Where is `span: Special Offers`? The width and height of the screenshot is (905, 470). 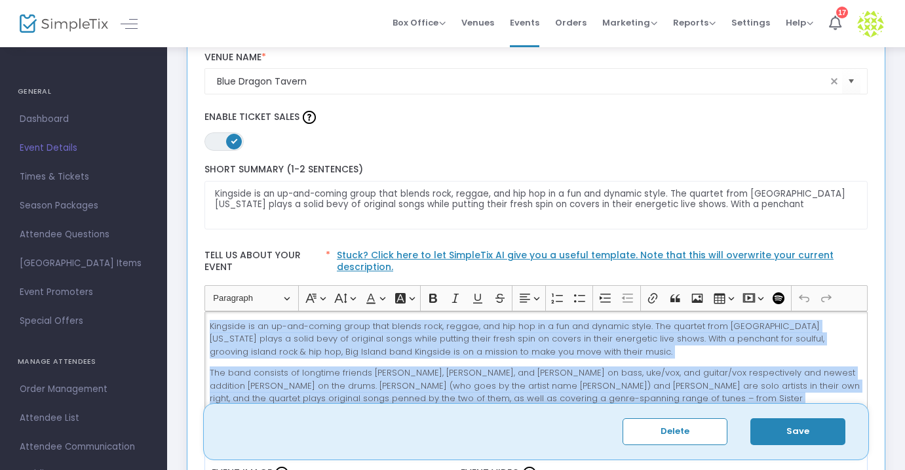
span: Special Offers is located at coordinates (83, 321).